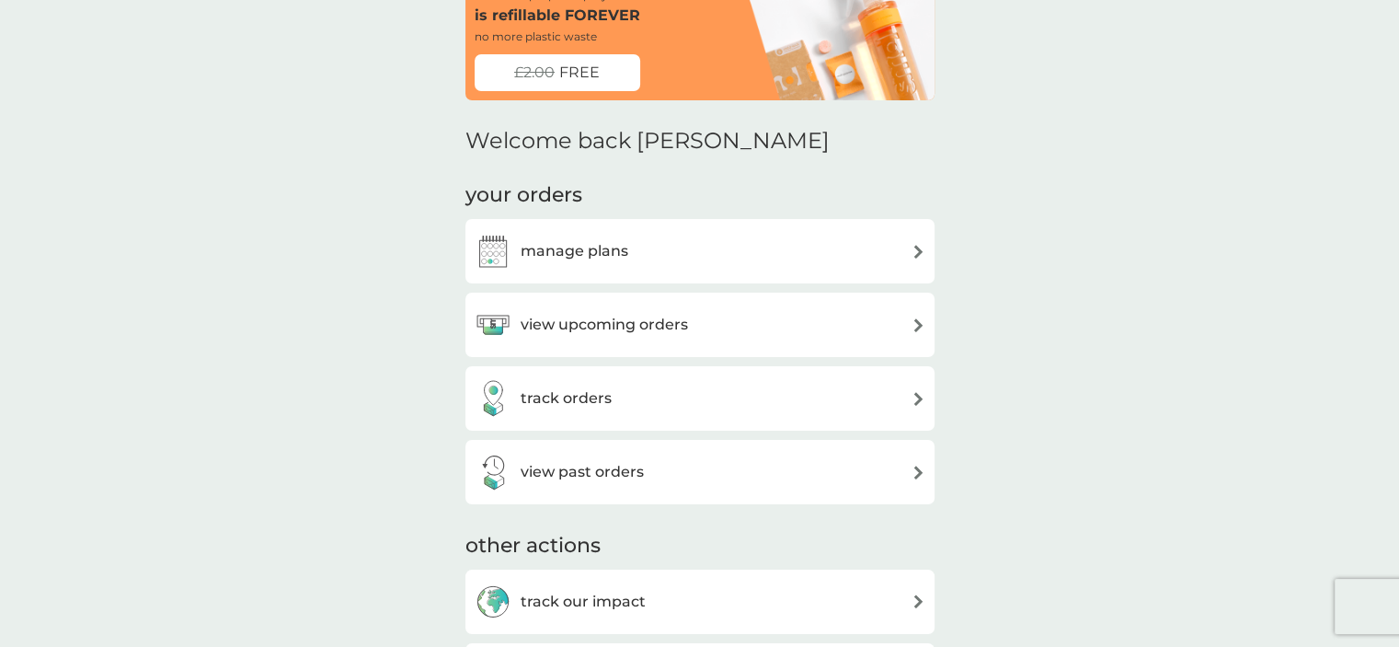 This screenshot has height=647, width=1399. Describe the element at coordinates (604, 325) in the screenshot. I see `h3: view upcoming orders` at that location.